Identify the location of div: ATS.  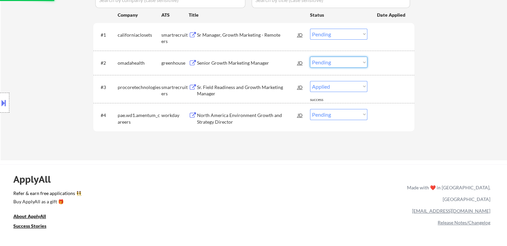
(175, 15).